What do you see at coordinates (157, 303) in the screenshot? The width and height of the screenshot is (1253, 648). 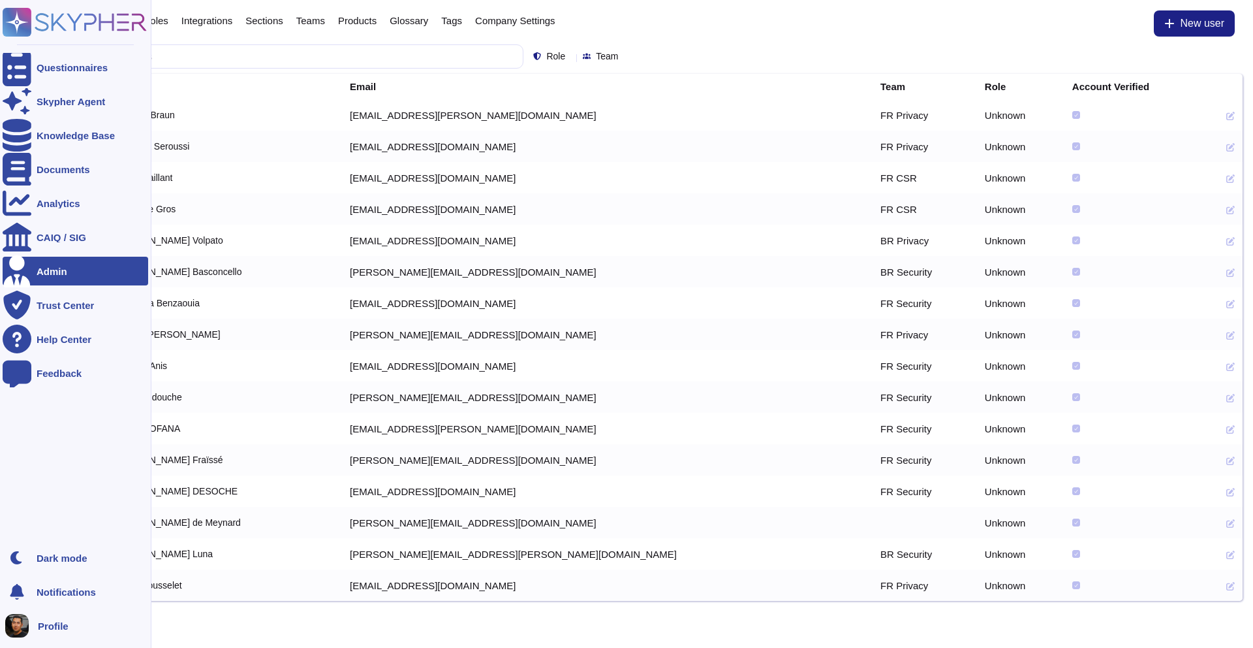 I see `span: Oussama Benzaouia` at bounding box center [157, 303].